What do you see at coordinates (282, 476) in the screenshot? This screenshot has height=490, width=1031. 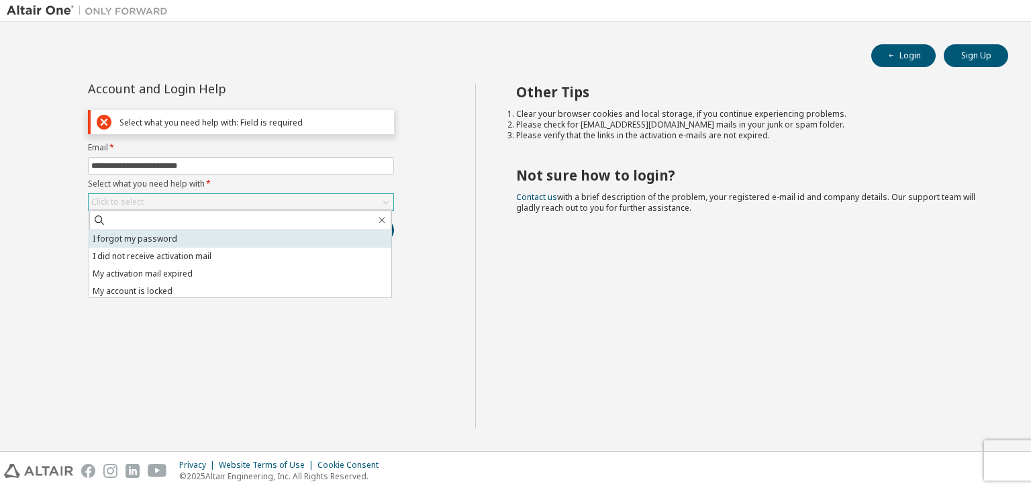 I see `p: © 2025 Altair Engineering, Inc. All Rights Reserved.` at bounding box center [282, 476].